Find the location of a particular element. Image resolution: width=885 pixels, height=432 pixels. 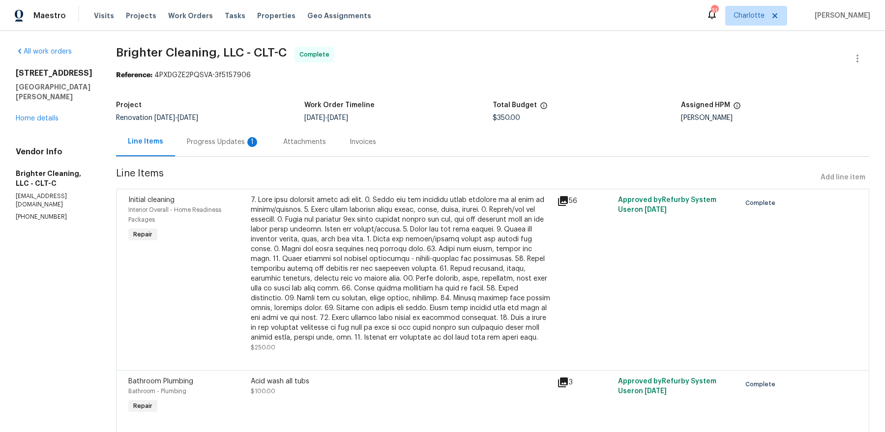

span: Line Items is located at coordinates (466, 177).